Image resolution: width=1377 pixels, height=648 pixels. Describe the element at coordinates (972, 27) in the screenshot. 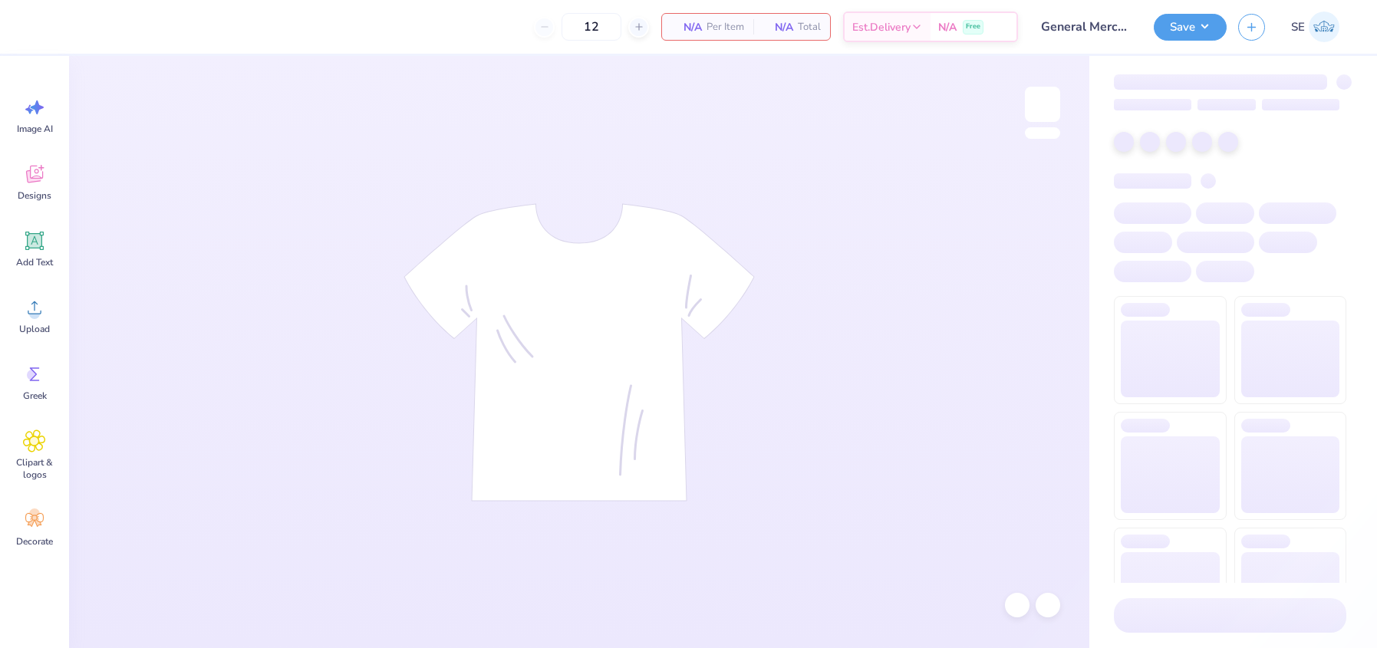

I see `span: Free` at that location.